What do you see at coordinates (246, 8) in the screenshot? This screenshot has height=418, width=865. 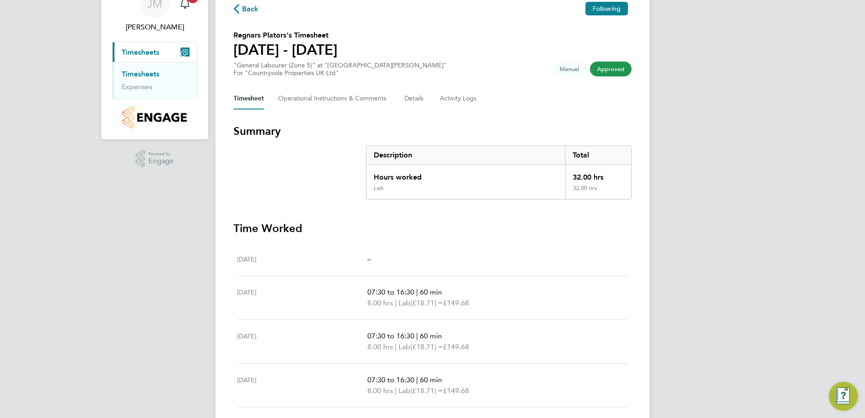 I see `button: Back` at bounding box center [246, 8].